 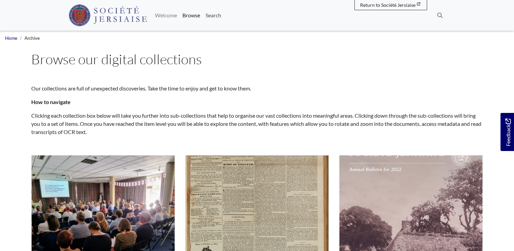 What do you see at coordinates (213, 15) in the screenshot?
I see `a: Search` at bounding box center [213, 15].